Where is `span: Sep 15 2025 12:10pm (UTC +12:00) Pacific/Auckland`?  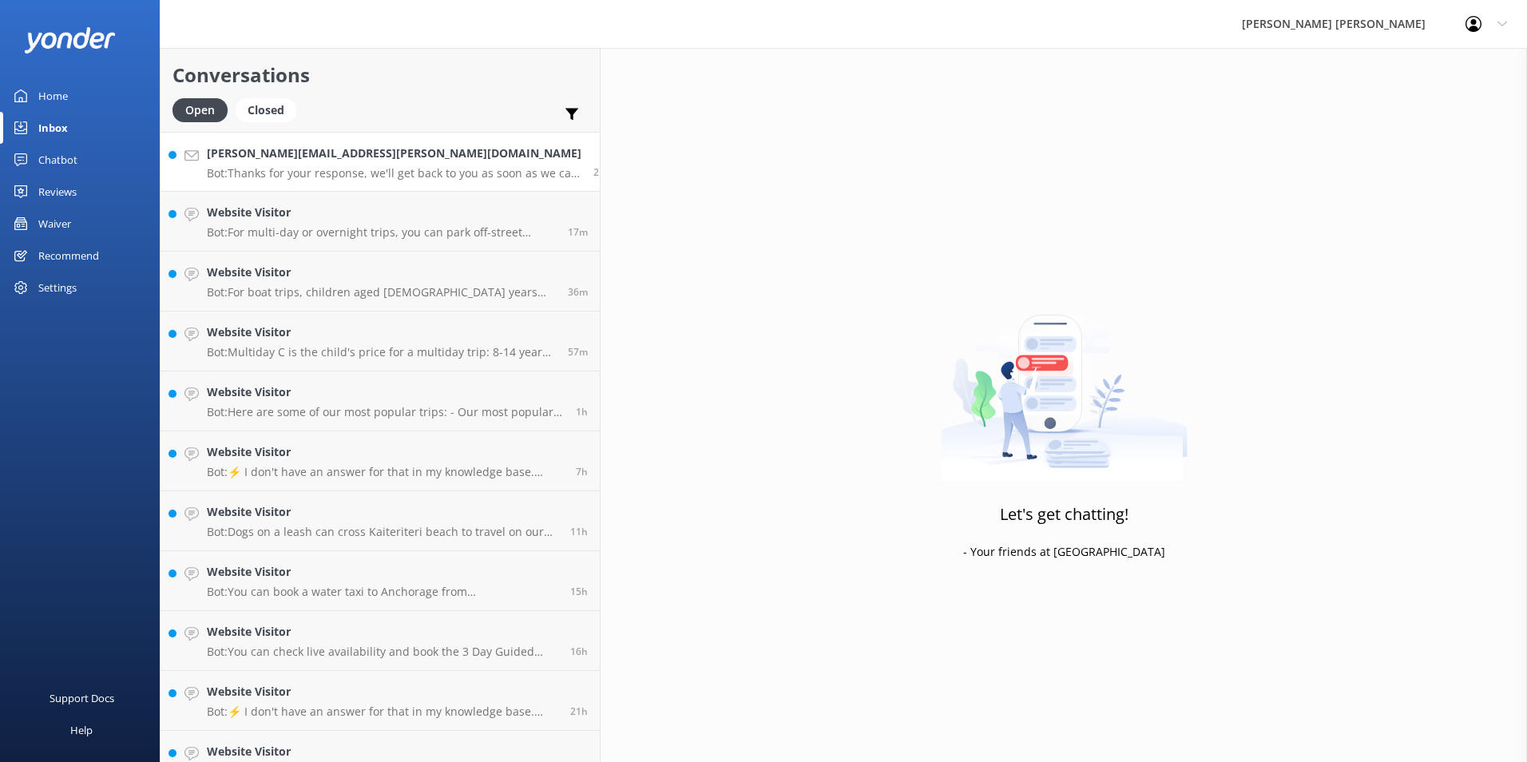
span: Sep 15 2025 12:10pm (UTC +12:00) Pacific/Auckland is located at coordinates (579, 711).